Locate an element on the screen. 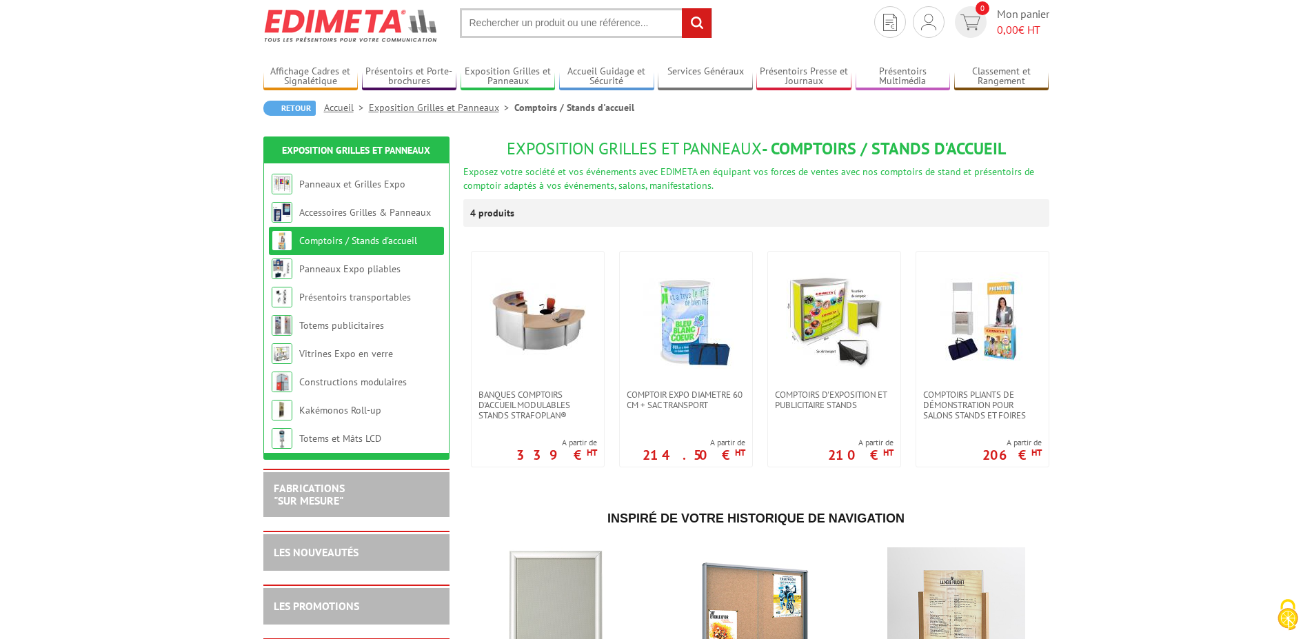  img: Banques comptoirs d'accueil modulables stands Strafoplan® is located at coordinates (538, 321).